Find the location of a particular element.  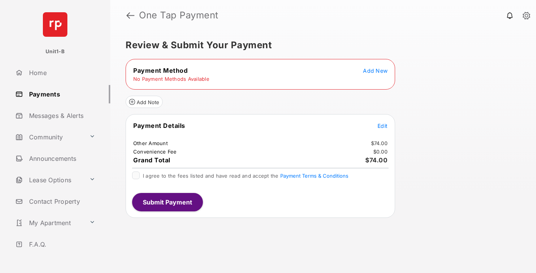

h5: Review & Submit Your Payment is located at coordinates (320, 45).